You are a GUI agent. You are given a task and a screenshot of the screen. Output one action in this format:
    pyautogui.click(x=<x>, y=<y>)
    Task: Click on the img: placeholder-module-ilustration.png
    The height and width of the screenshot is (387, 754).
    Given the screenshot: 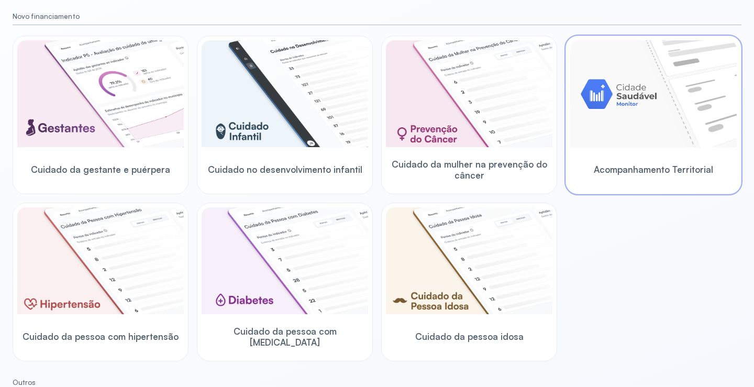 What is the action you would take?
    pyautogui.click(x=654, y=94)
    